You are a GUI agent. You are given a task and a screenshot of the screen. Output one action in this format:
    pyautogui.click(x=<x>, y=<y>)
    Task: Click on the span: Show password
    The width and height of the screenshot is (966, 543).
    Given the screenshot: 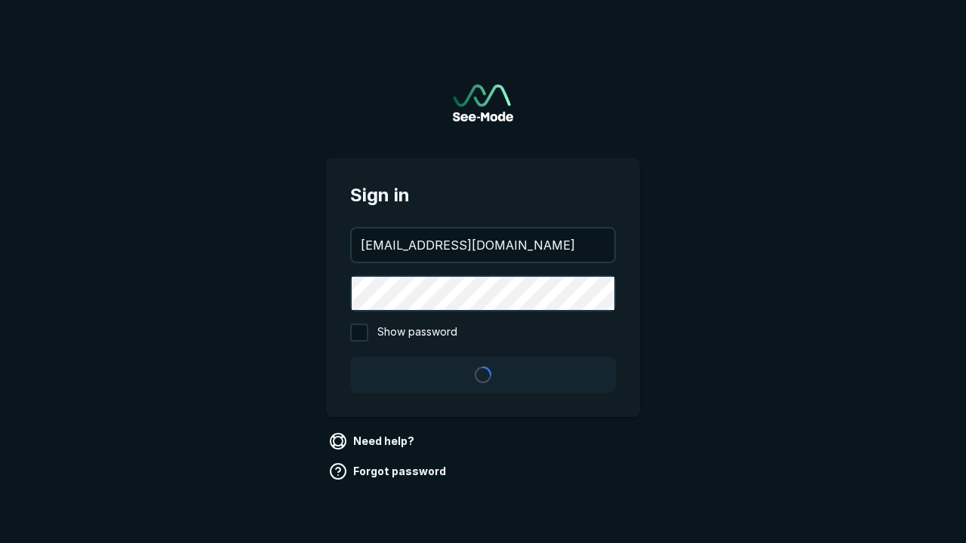 What is the action you would take?
    pyautogui.click(x=417, y=333)
    